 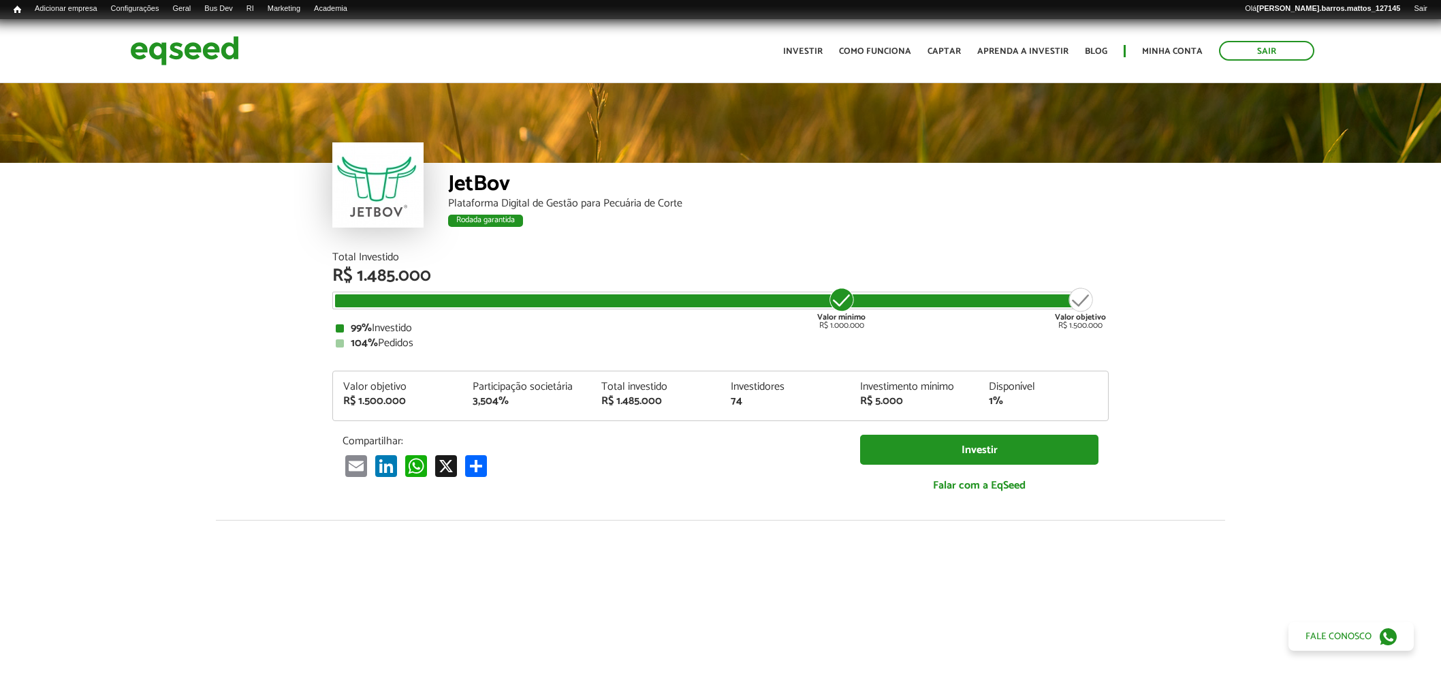 I want to click on a: Como funciona, so click(x=875, y=51).